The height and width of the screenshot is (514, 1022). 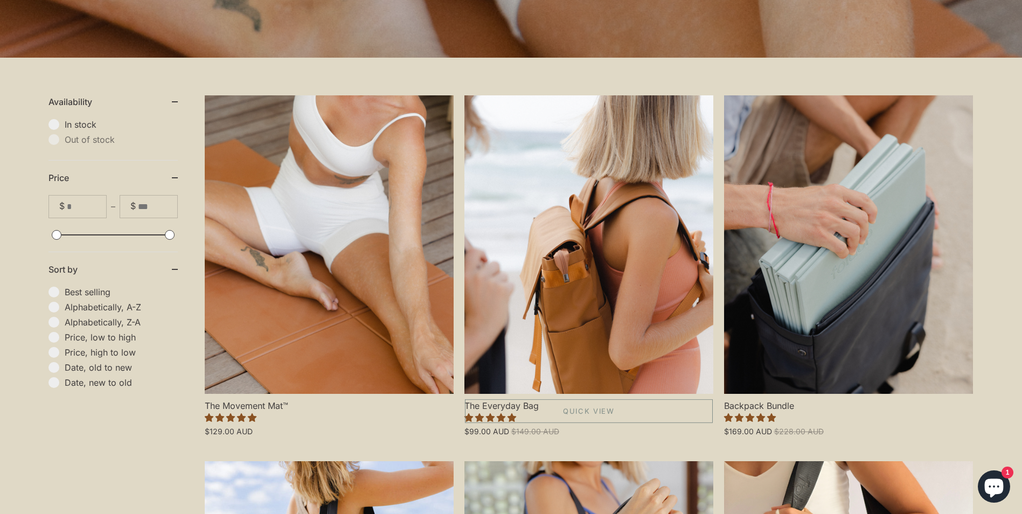 What do you see at coordinates (329, 415) in the screenshot?
I see `a: The Movement Mat™ 4.85 stars $129.00 AUD` at bounding box center [329, 415].